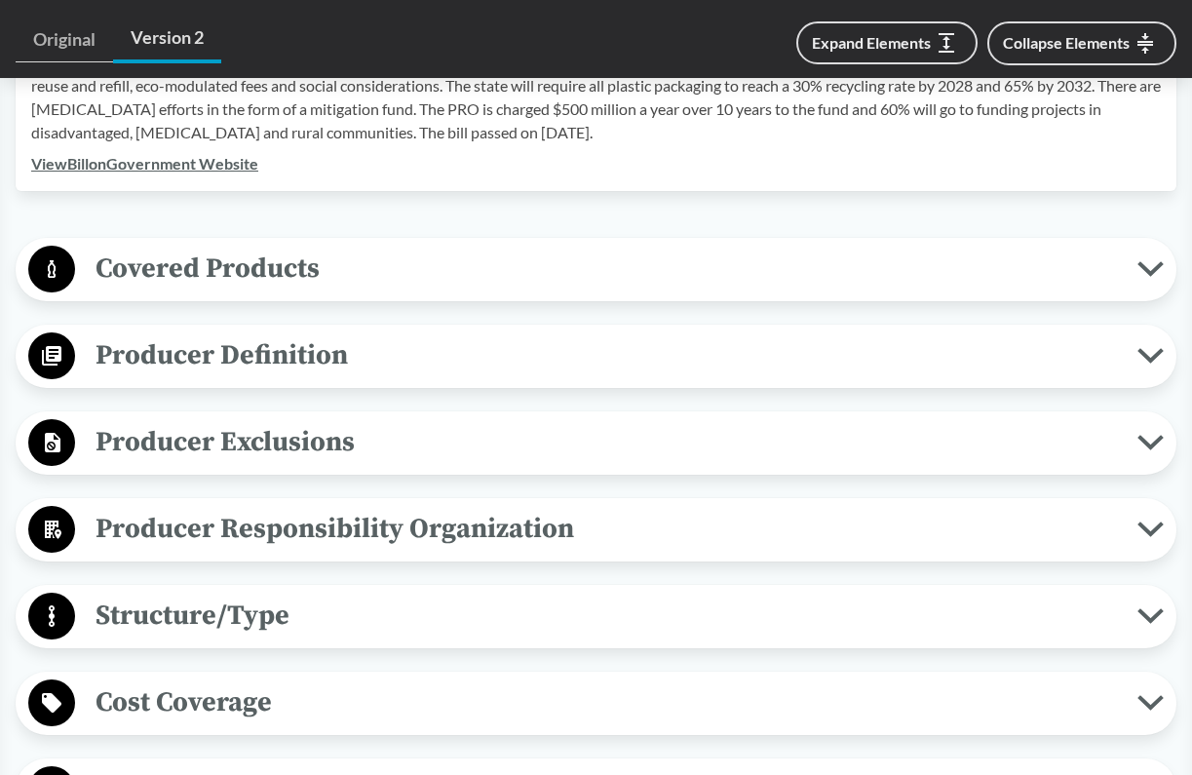  What do you see at coordinates (64, 40) in the screenshot?
I see `a: Original` at bounding box center [64, 40].